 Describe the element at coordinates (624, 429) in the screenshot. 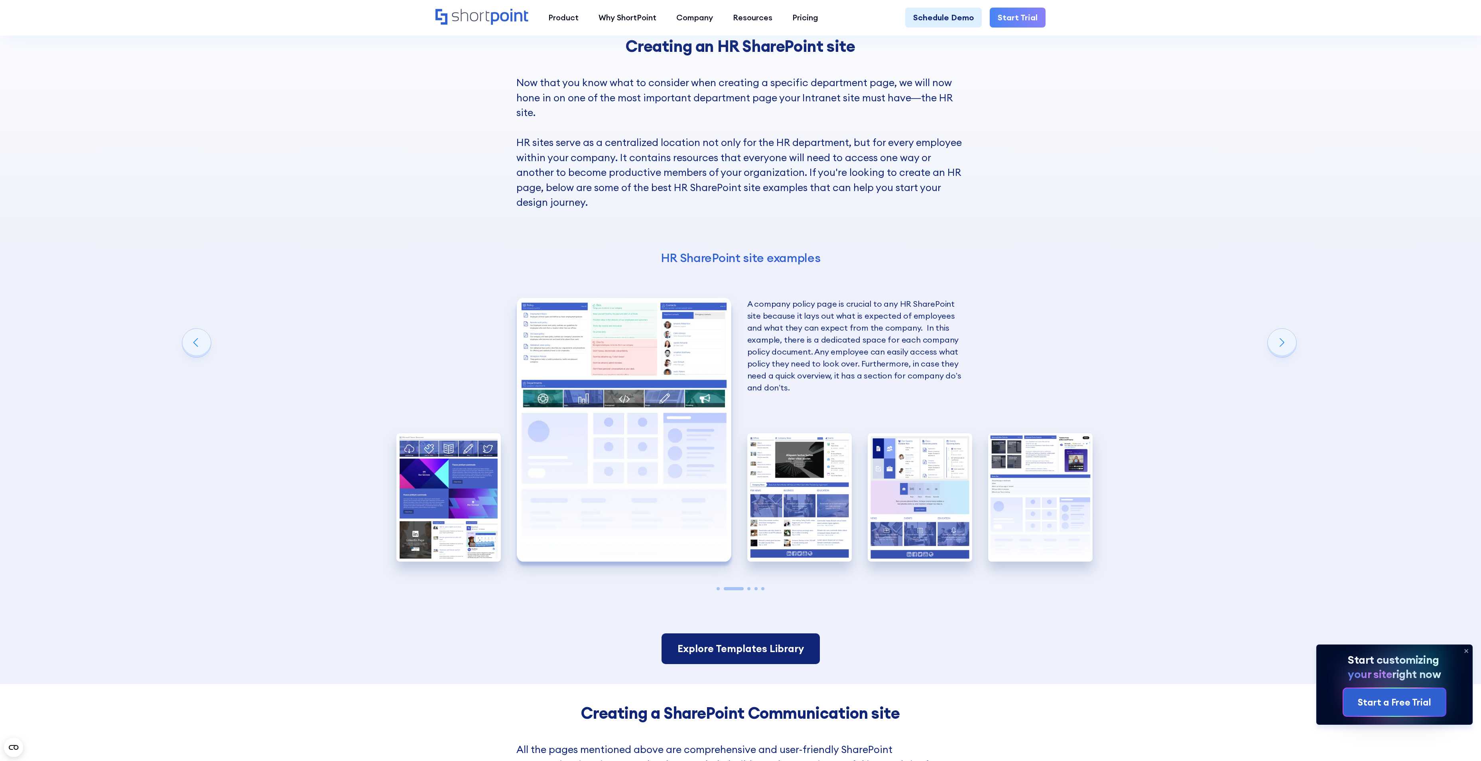

I see `div: 2 / 5` at that location.